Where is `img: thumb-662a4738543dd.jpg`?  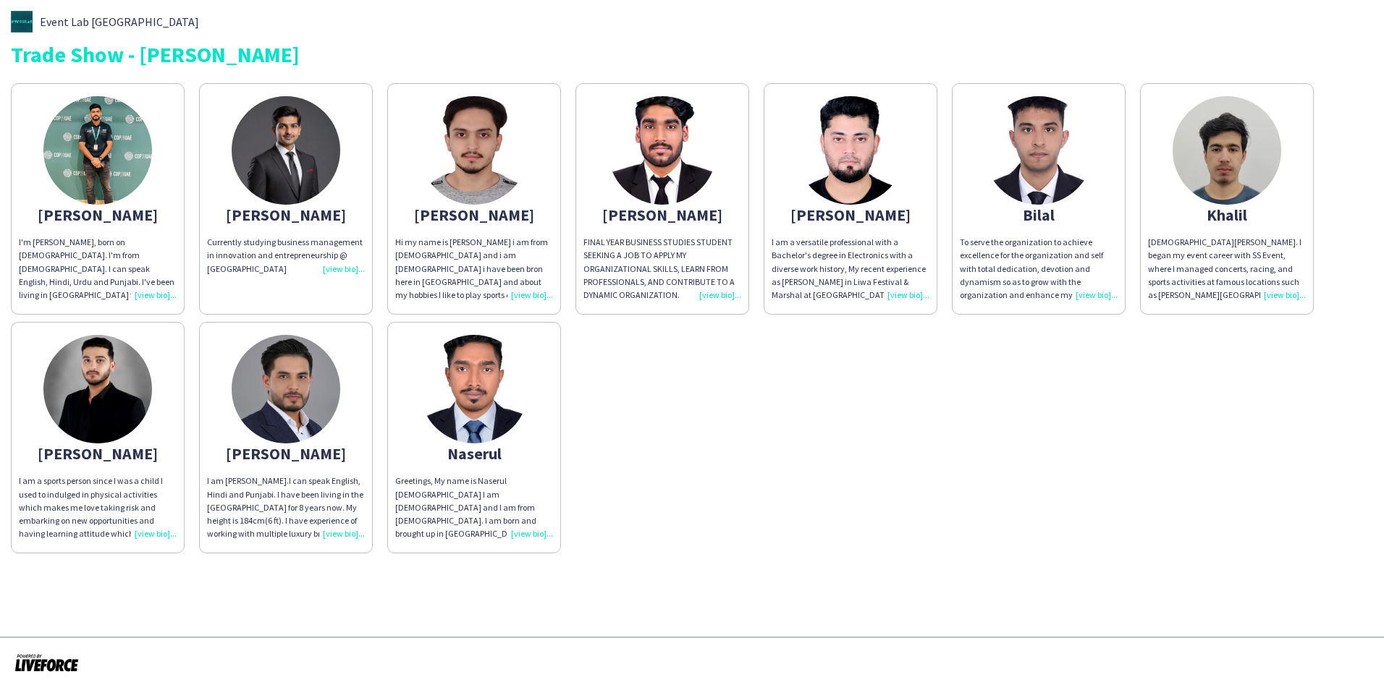
img: thumb-662a4738543dd.jpg is located at coordinates (474, 389).